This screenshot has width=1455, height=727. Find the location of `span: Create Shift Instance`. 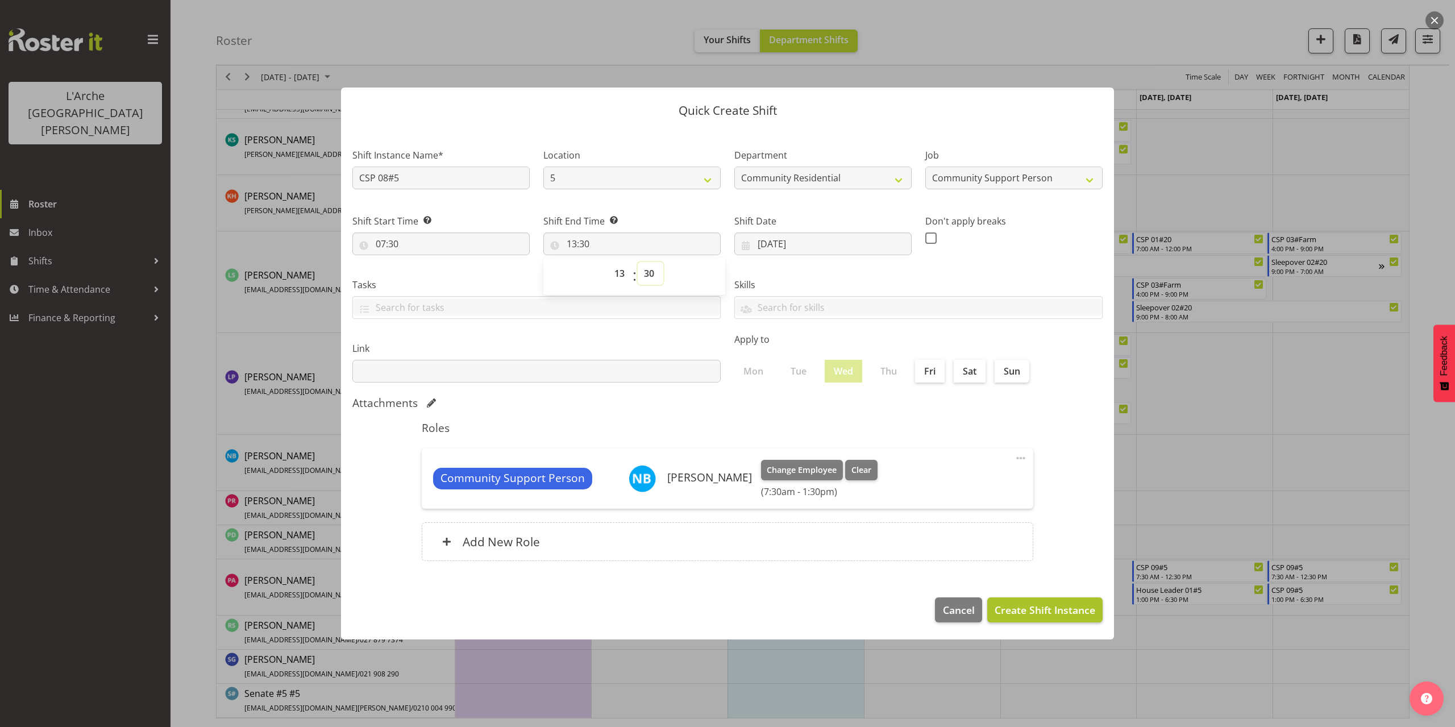

span: Create Shift Instance is located at coordinates (1045, 610).